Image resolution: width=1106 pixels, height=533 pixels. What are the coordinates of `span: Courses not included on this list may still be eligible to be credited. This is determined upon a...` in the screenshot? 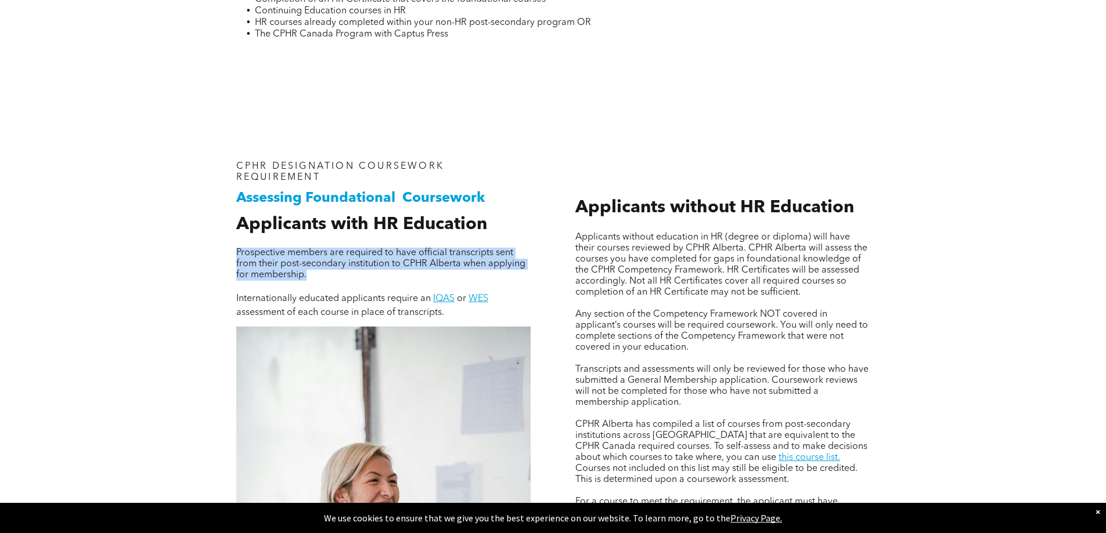 It's located at (716, 474).